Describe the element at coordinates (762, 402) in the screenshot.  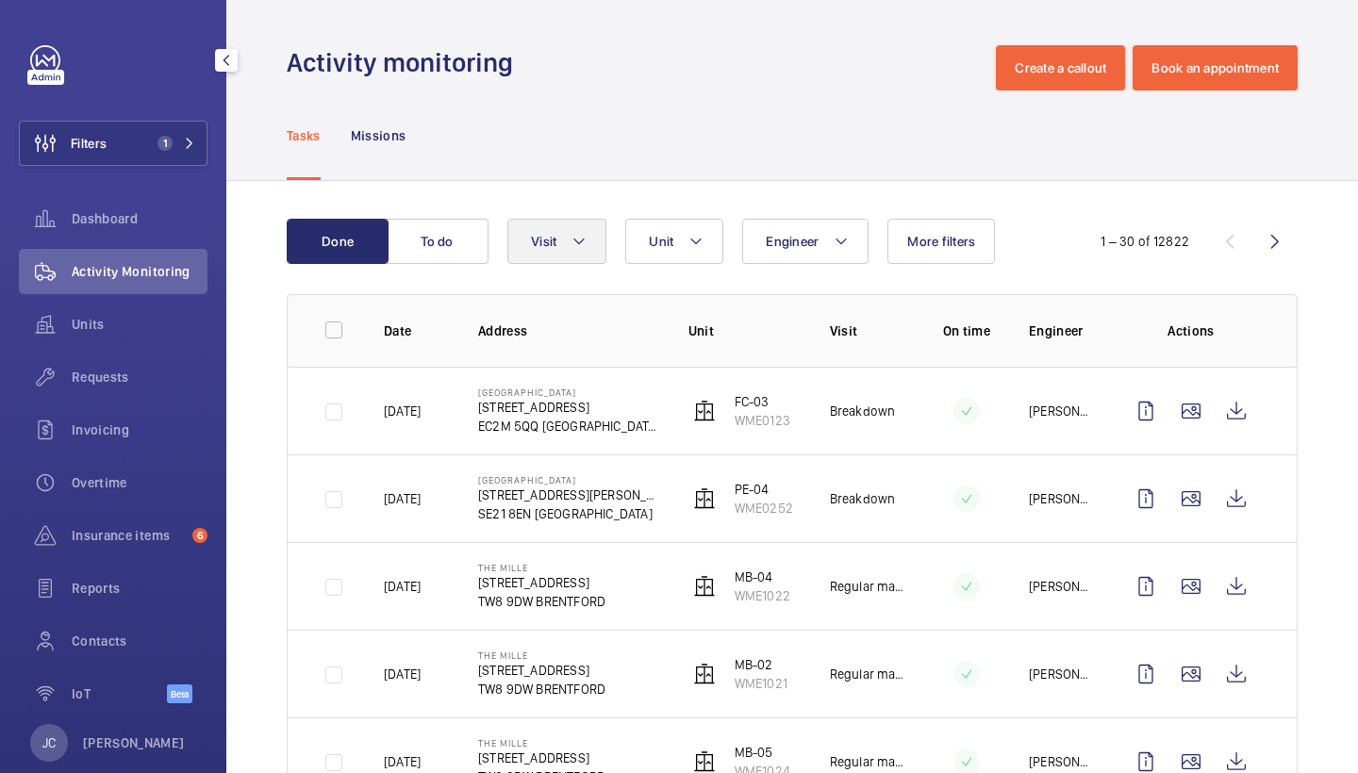
I see `p: FC-03` at that location.